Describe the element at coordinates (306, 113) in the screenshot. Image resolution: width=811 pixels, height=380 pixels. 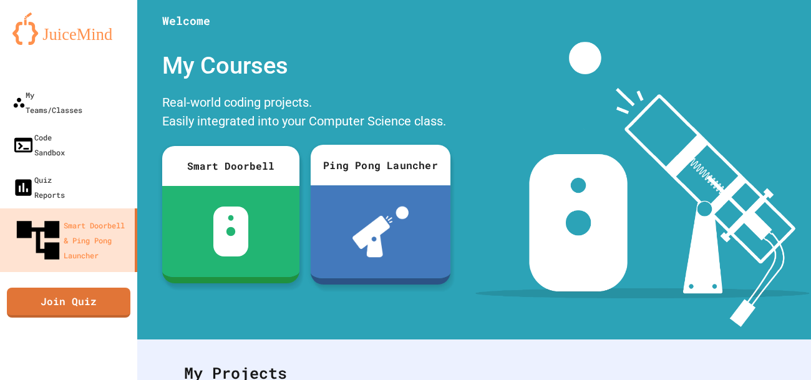
I see `div: Real-world coding projects. Easily integrated into your Computer Science class.` at that location.